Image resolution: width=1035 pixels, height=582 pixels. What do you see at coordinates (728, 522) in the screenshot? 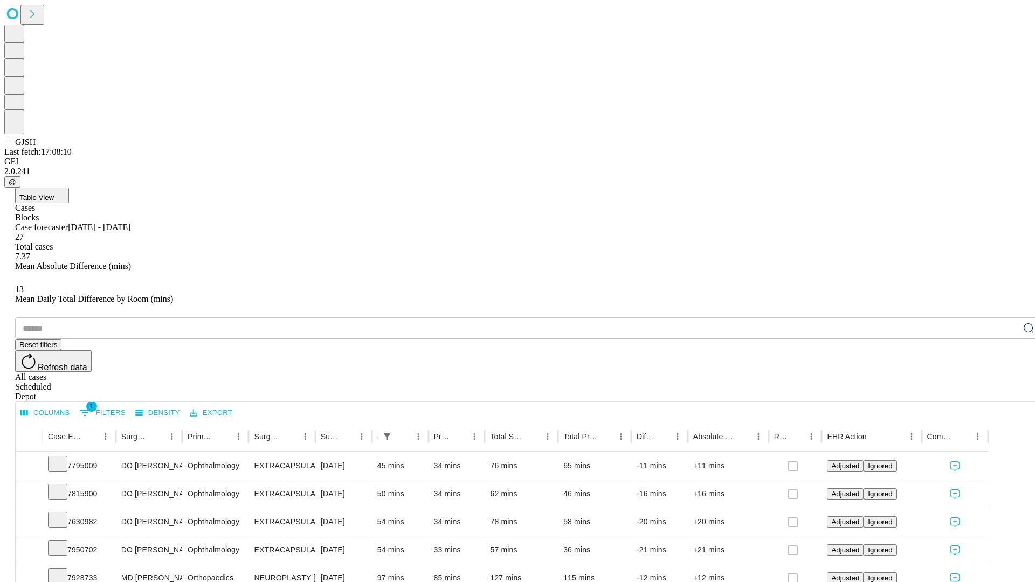
I see `div: +20 mins` at bounding box center [728, 522].